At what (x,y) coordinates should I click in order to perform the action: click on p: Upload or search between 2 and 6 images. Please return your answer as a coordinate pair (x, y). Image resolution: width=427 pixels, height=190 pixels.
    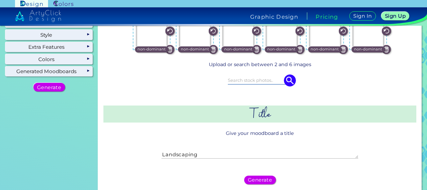
    Looking at the image, I should click on (260, 64).